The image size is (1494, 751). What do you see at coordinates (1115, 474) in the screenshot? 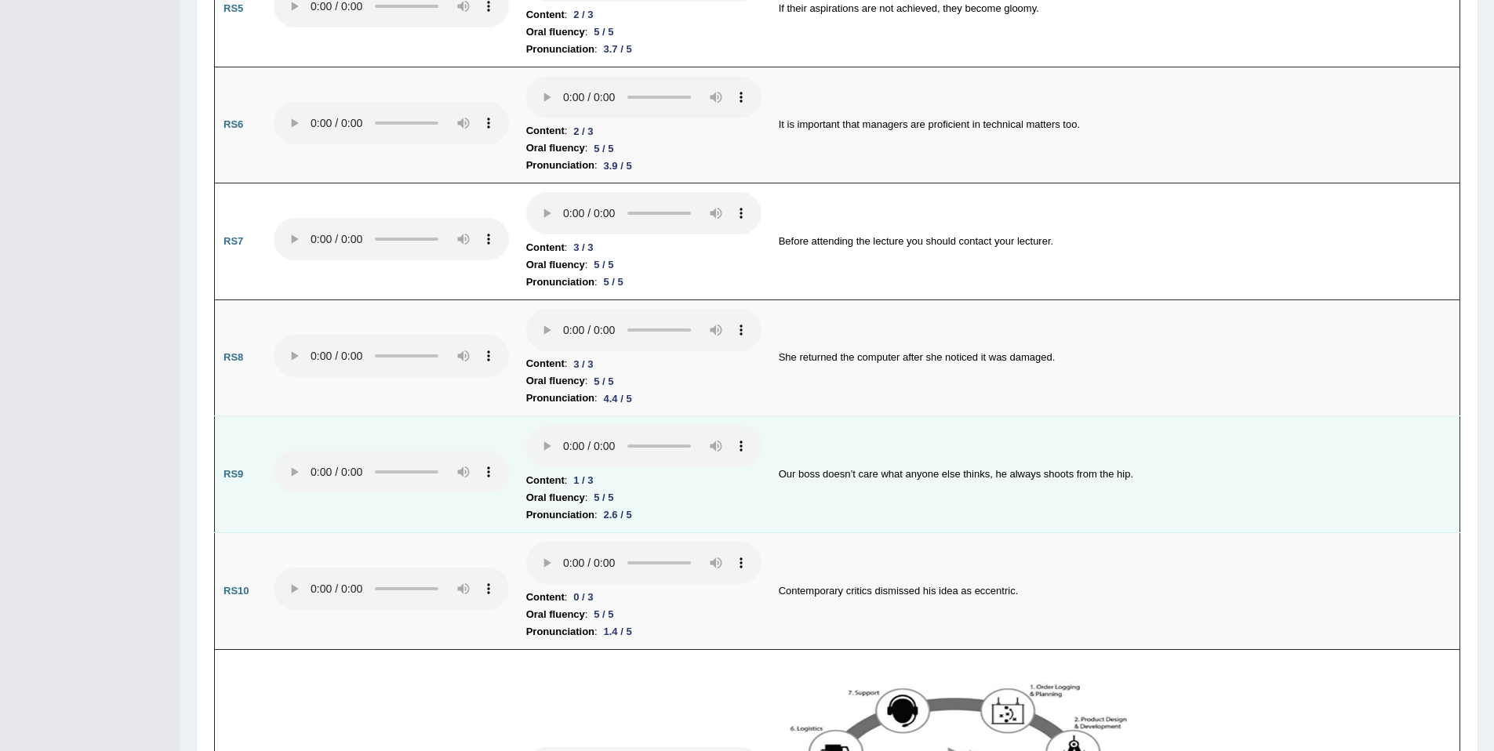
I see `td: Our boss doesn’t care what anyone else thinks, he always shoots from the hip.` at bounding box center [1115, 474].